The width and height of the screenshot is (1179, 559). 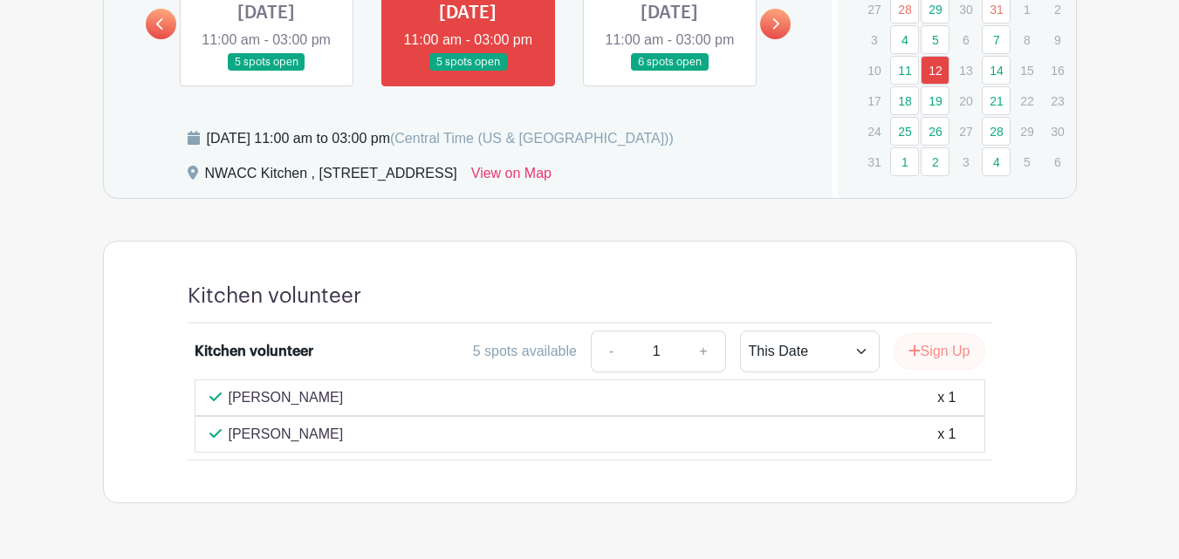 I want to click on a: 21, so click(x=996, y=100).